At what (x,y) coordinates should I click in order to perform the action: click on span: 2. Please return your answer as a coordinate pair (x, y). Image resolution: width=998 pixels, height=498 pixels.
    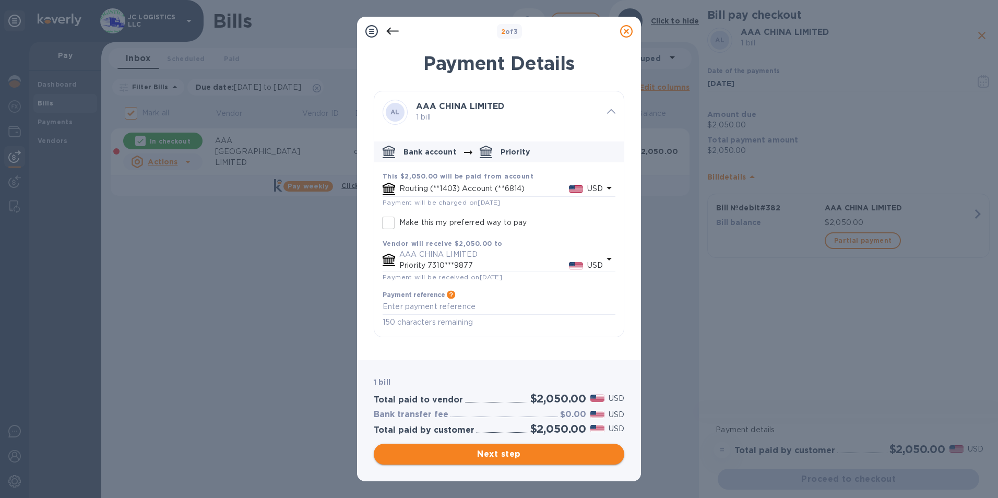
    Looking at the image, I should click on (503, 31).